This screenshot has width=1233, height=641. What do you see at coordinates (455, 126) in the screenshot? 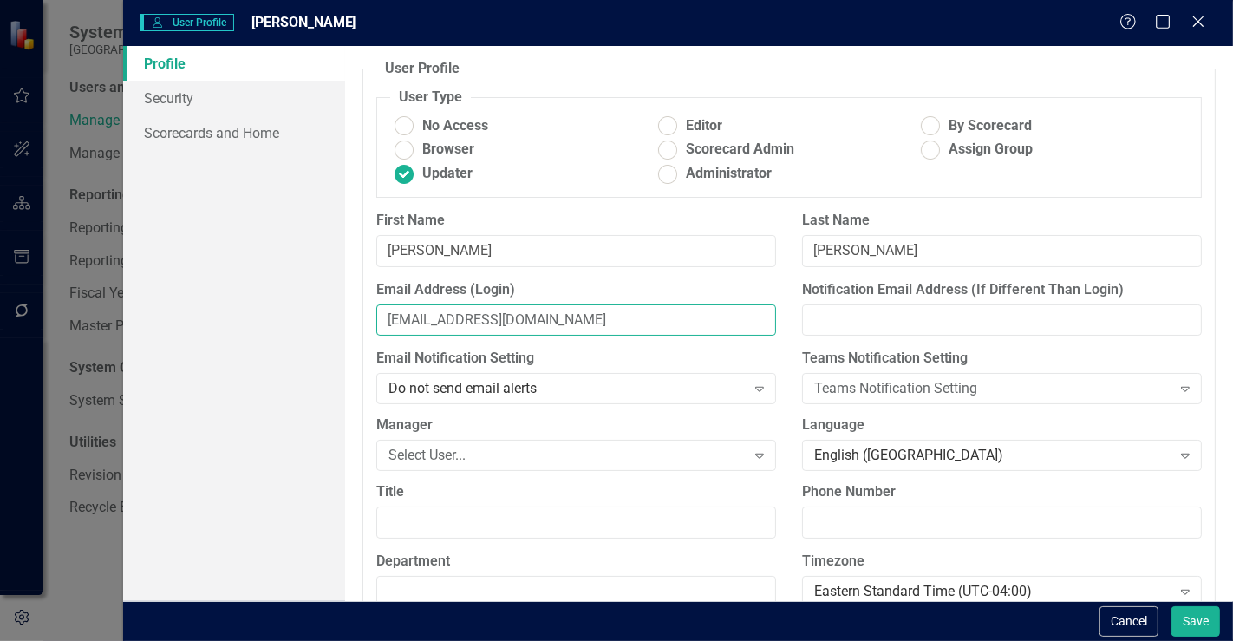
I see `span: No Access` at bounding box center [455, 126].